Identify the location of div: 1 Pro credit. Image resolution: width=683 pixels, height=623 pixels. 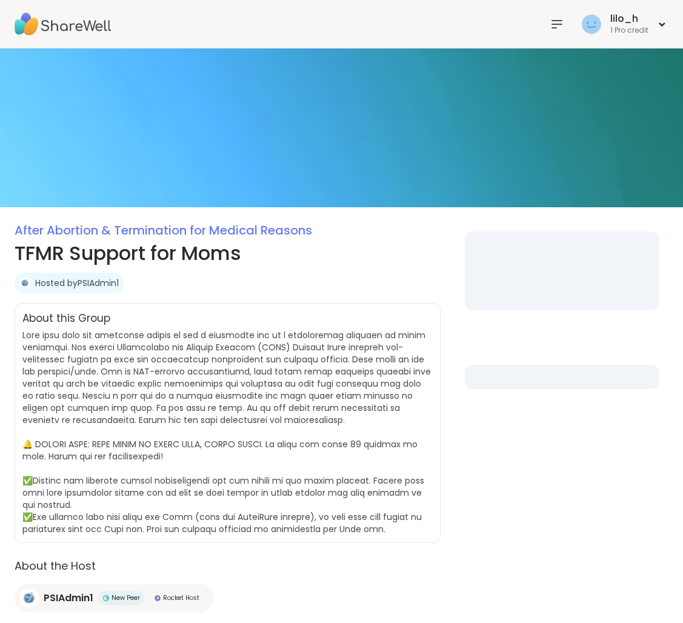
(629, 30).